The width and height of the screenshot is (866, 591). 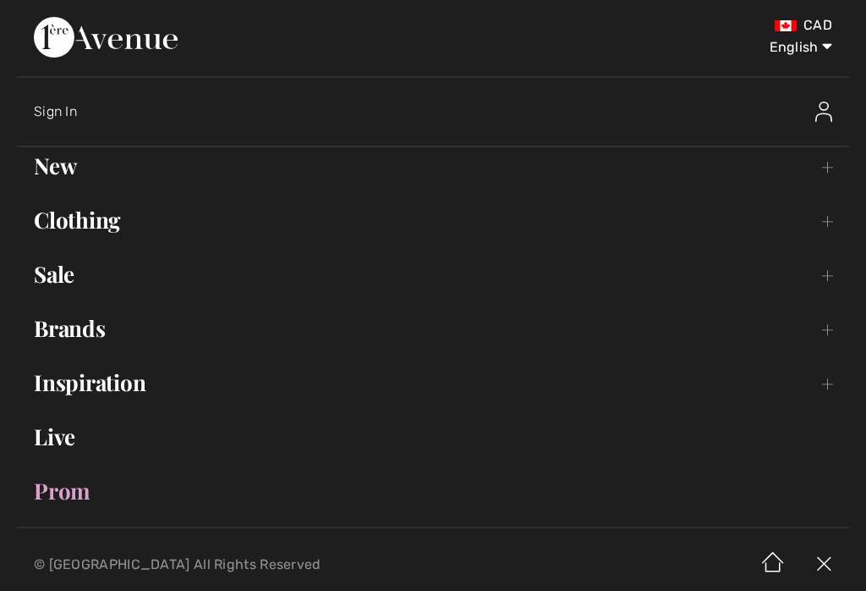 I want to click on a: Clothing, so click(x=433, y=220).